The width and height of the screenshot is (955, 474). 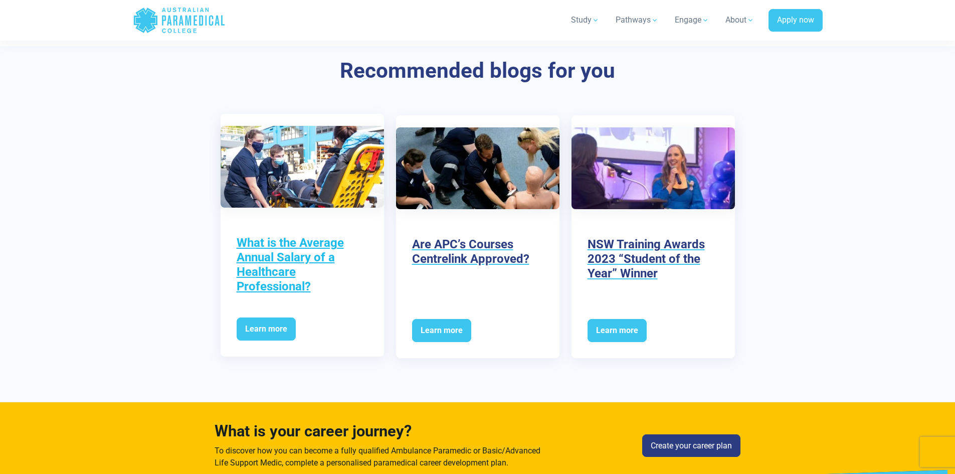 I want to click on a: About, so click(x=740, y=20).